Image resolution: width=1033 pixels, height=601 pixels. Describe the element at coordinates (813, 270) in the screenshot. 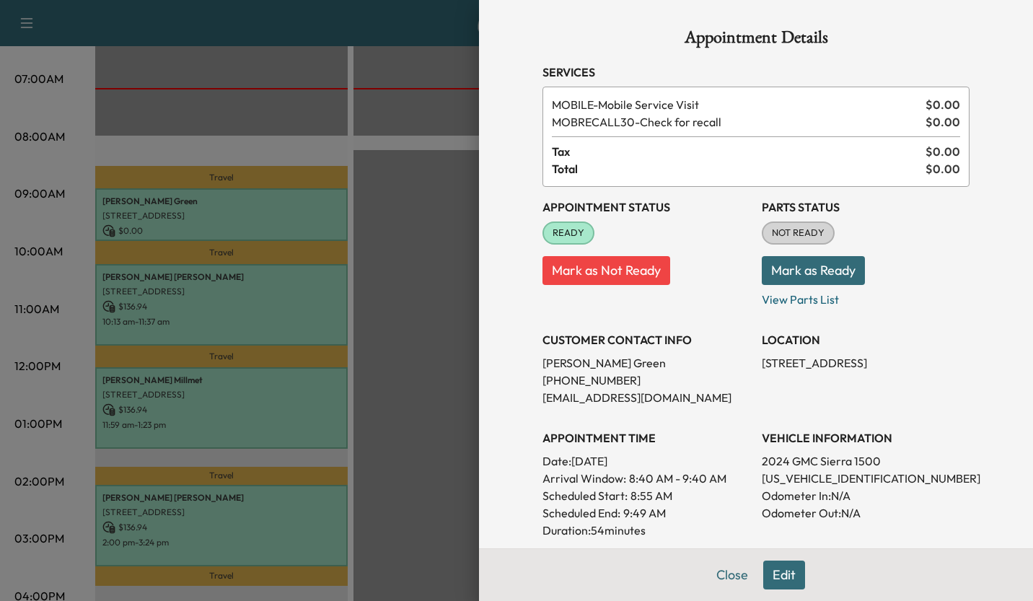

I see `button: Mark as Ready` at that location.